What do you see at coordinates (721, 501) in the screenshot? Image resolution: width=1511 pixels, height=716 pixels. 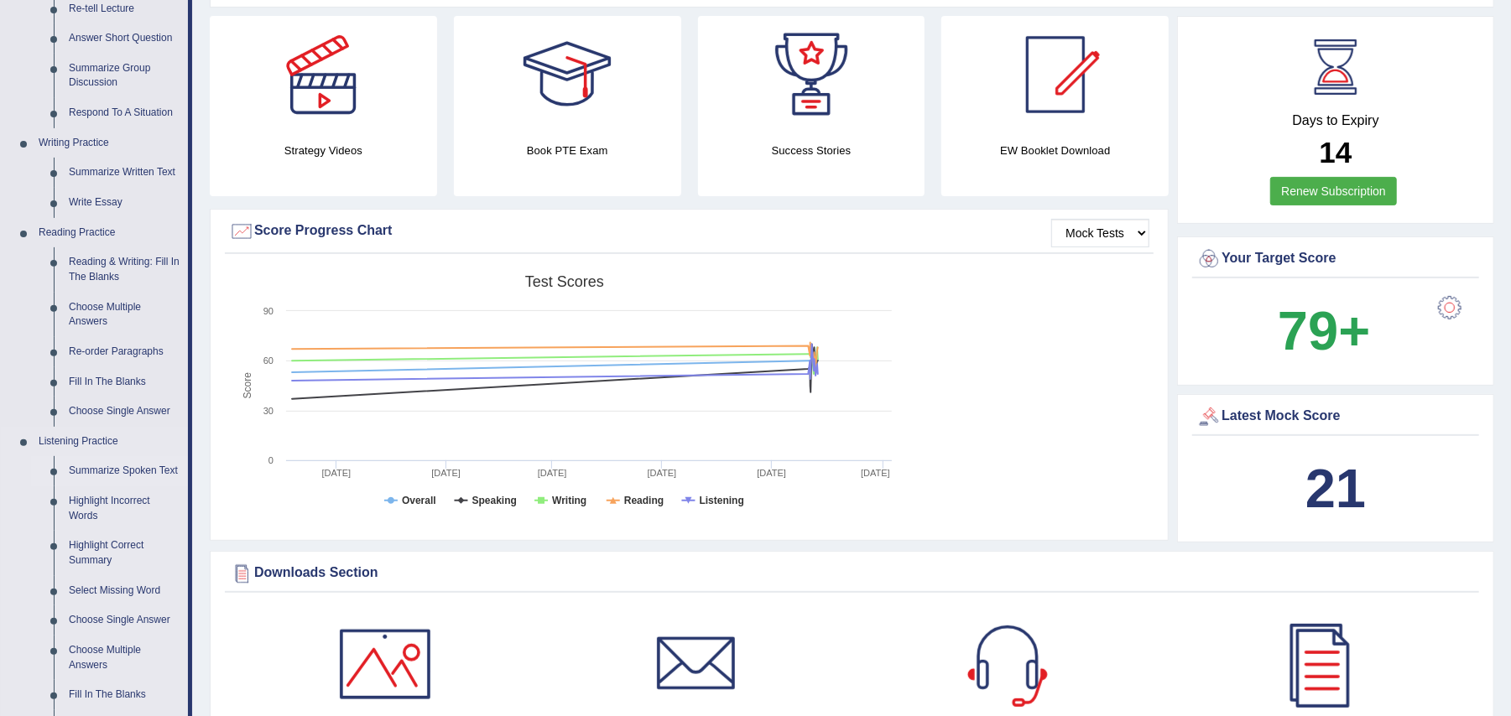 I see `tspan: Listening` at bounding box center [721, 501].